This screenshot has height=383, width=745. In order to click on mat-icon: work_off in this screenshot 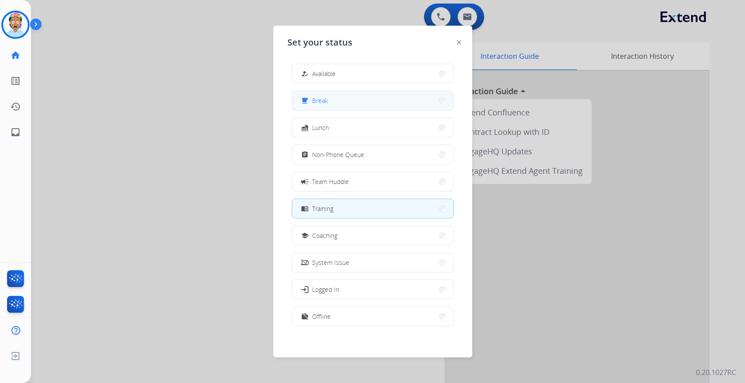, I will do `click(304, 316)`.